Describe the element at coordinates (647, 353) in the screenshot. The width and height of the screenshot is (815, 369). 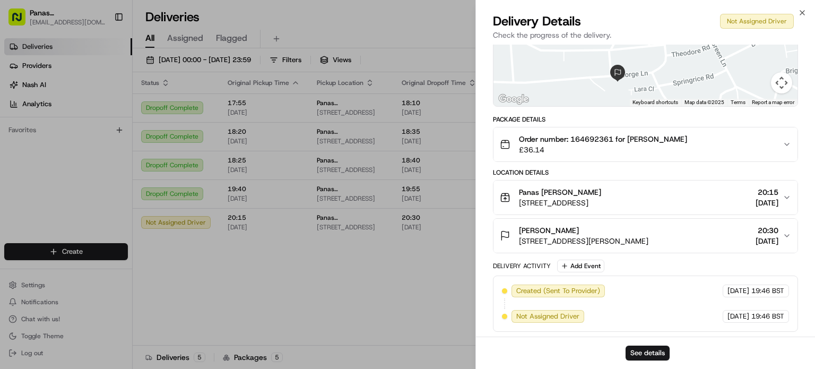
I see `button: See details` at that location.